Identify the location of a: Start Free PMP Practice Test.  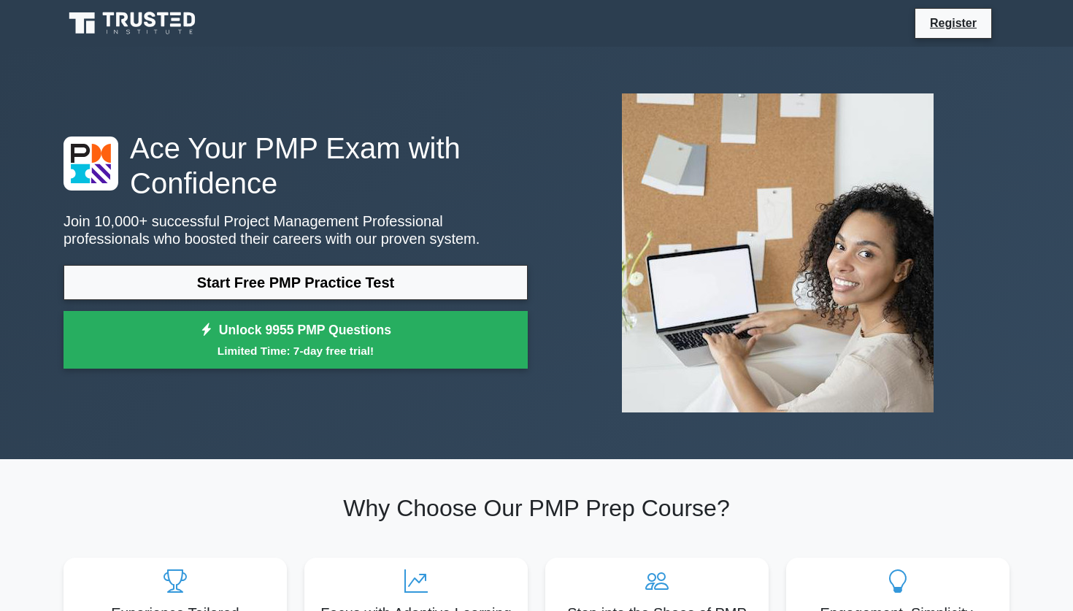
(296, 282).